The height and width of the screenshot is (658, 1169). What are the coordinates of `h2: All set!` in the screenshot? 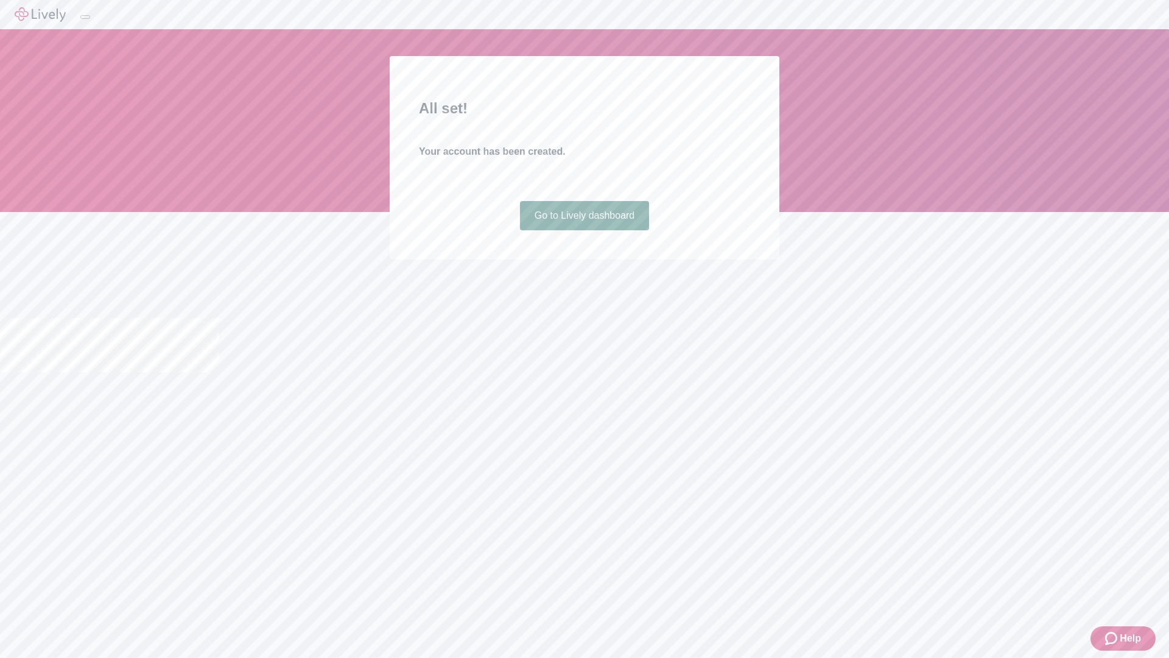 It's located at (585, 108).